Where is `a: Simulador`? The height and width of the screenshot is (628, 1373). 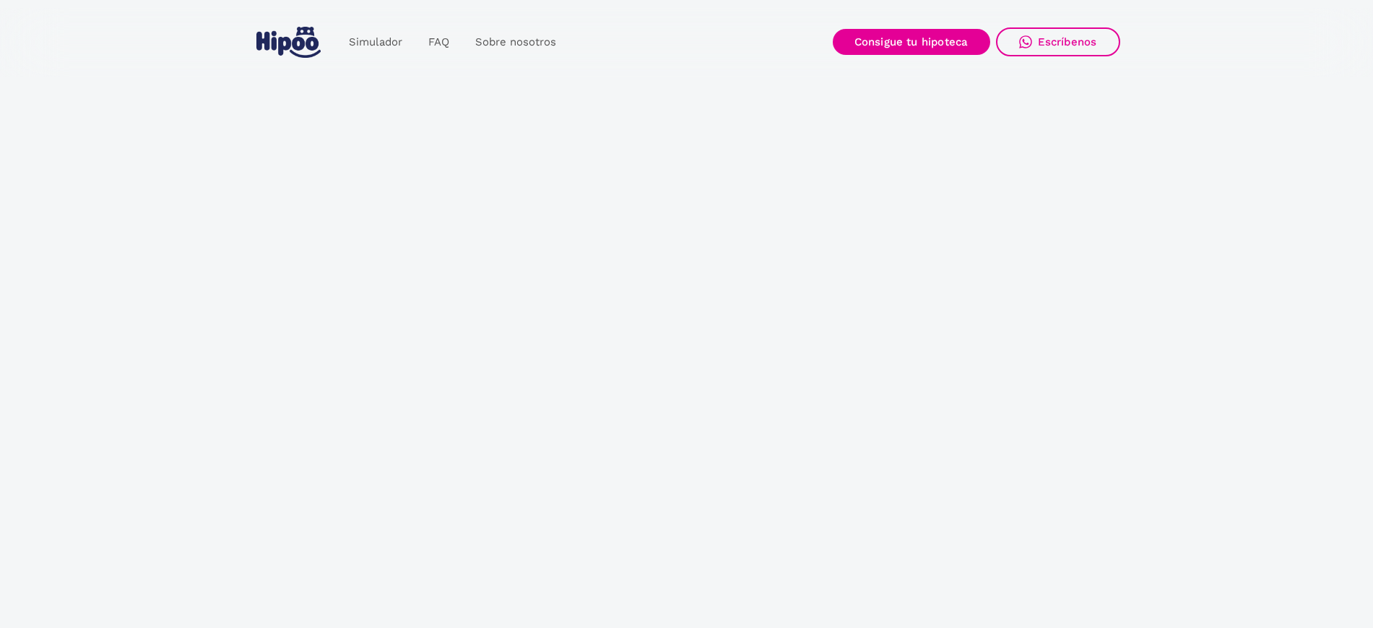
a: Simulador is located at coordinates (376, 42).